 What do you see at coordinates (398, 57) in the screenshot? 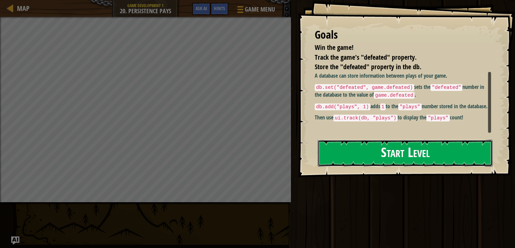
I see `li: Track the game's "defeated" property.` at bounding box center [398, 57].